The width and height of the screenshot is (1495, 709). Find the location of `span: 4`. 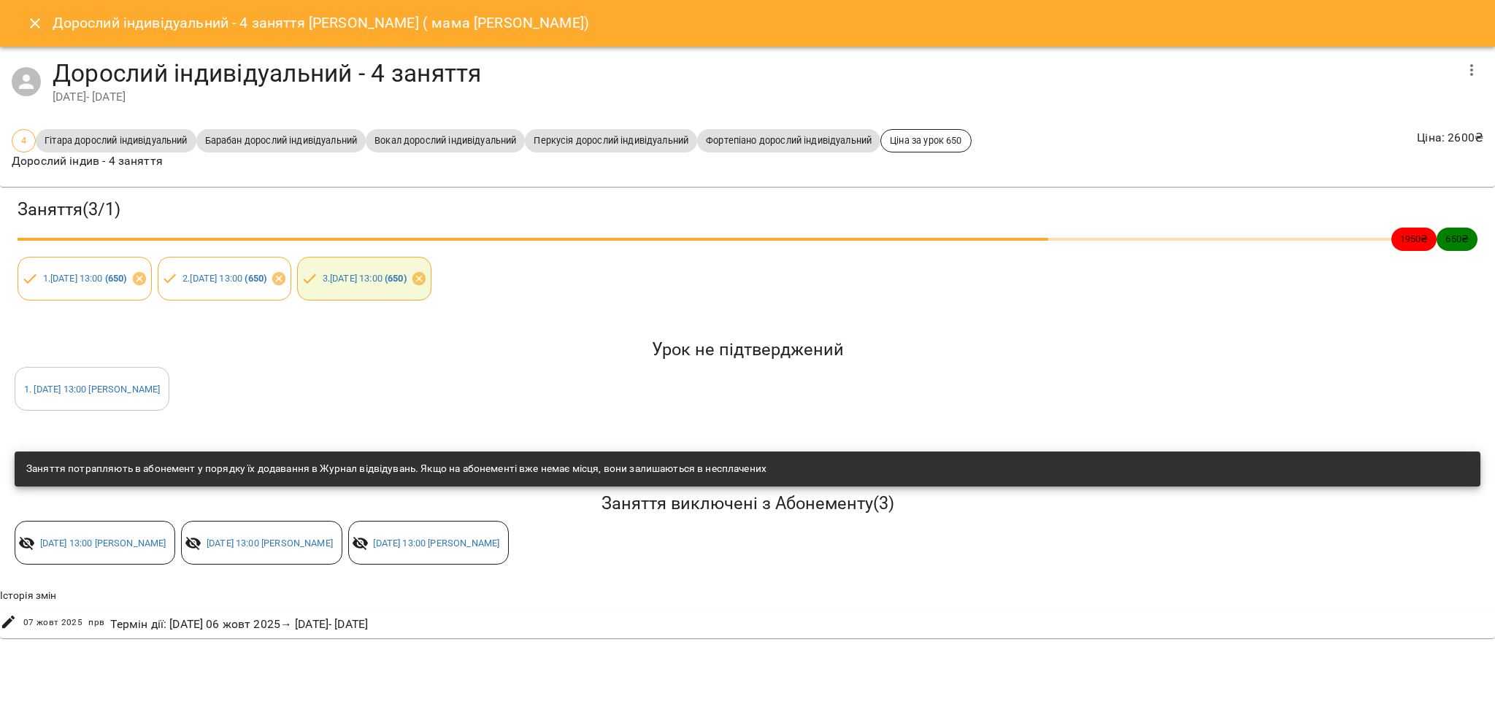

span: 4 is located at coordinates (23, 140).